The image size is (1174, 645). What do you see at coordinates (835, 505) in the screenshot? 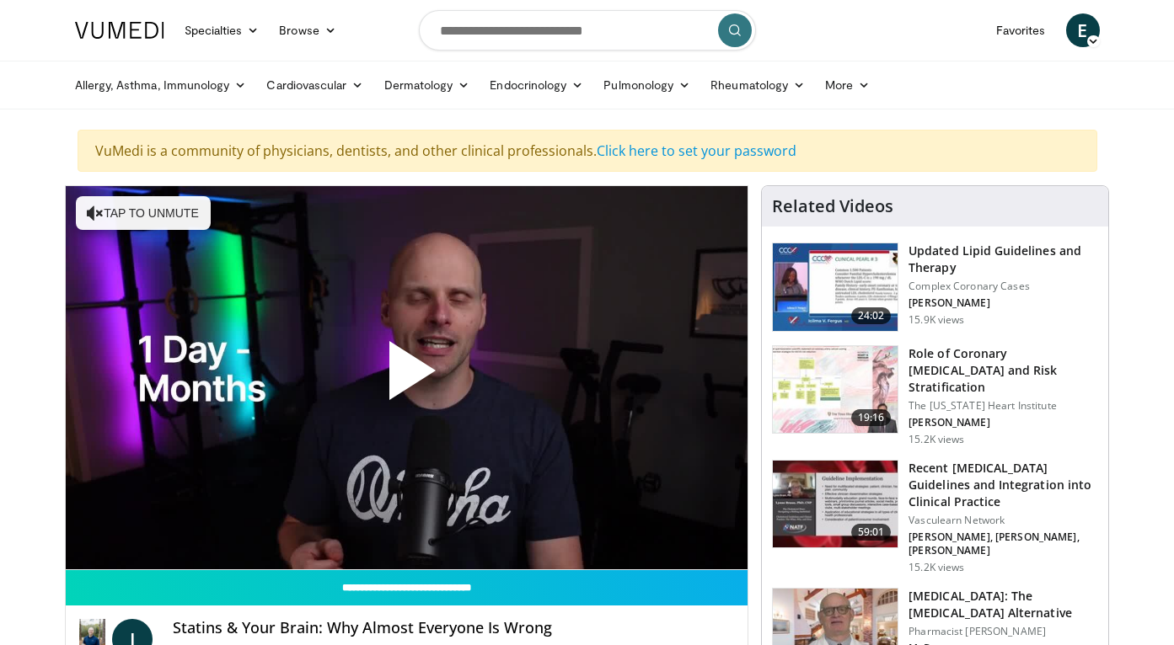
I see `img: 87825f19-cf4c-4b91-bba1-ce218758c6bb.150x105_q85_crop-smart_upscale.jpg` at bounding box center [835, 505].